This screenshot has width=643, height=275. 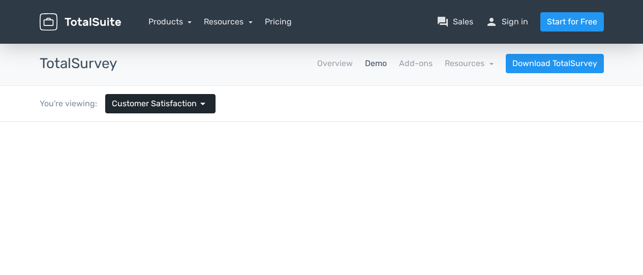 What do you see at coordinates (72, 104) in the screenshot?
I see `div: You're viewing:` at bounding box center [72, 104].